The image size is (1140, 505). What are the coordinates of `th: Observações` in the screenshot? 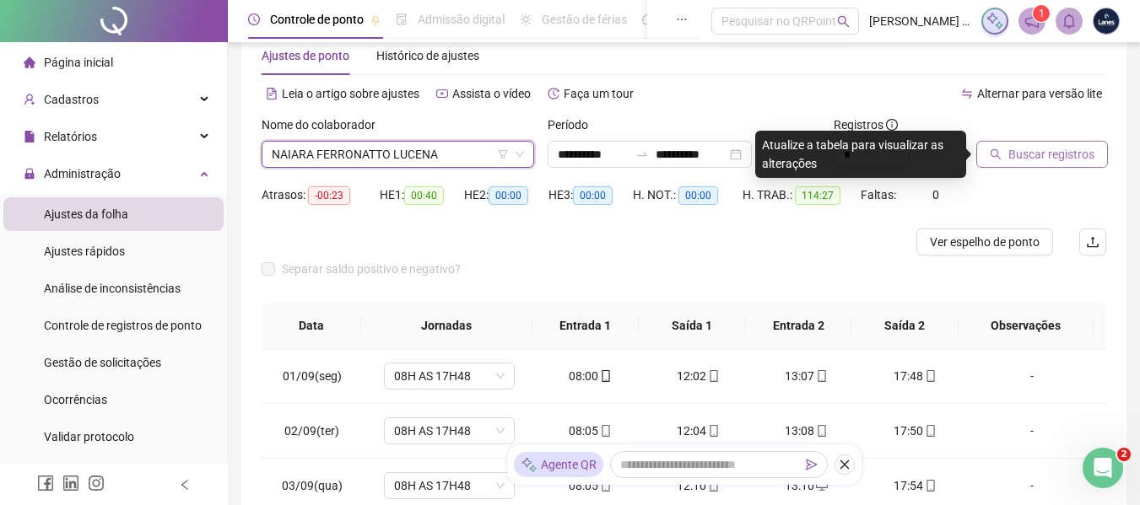 It's located at (1026, 326).